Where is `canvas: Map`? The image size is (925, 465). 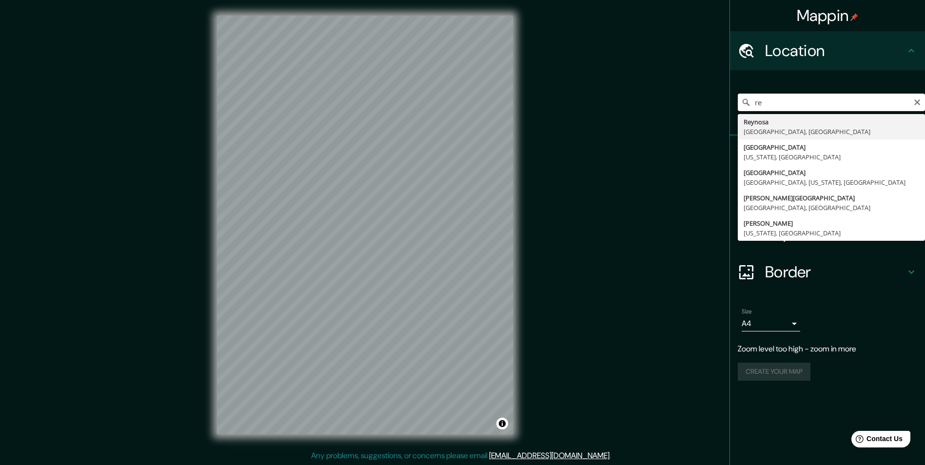
canvas: Map is located at coordinates (365, 225).